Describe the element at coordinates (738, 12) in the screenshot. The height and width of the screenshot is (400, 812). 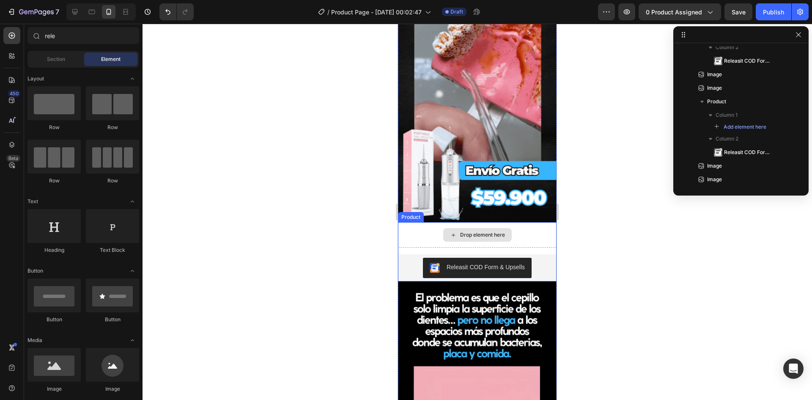
I see `span: Save` at that location.